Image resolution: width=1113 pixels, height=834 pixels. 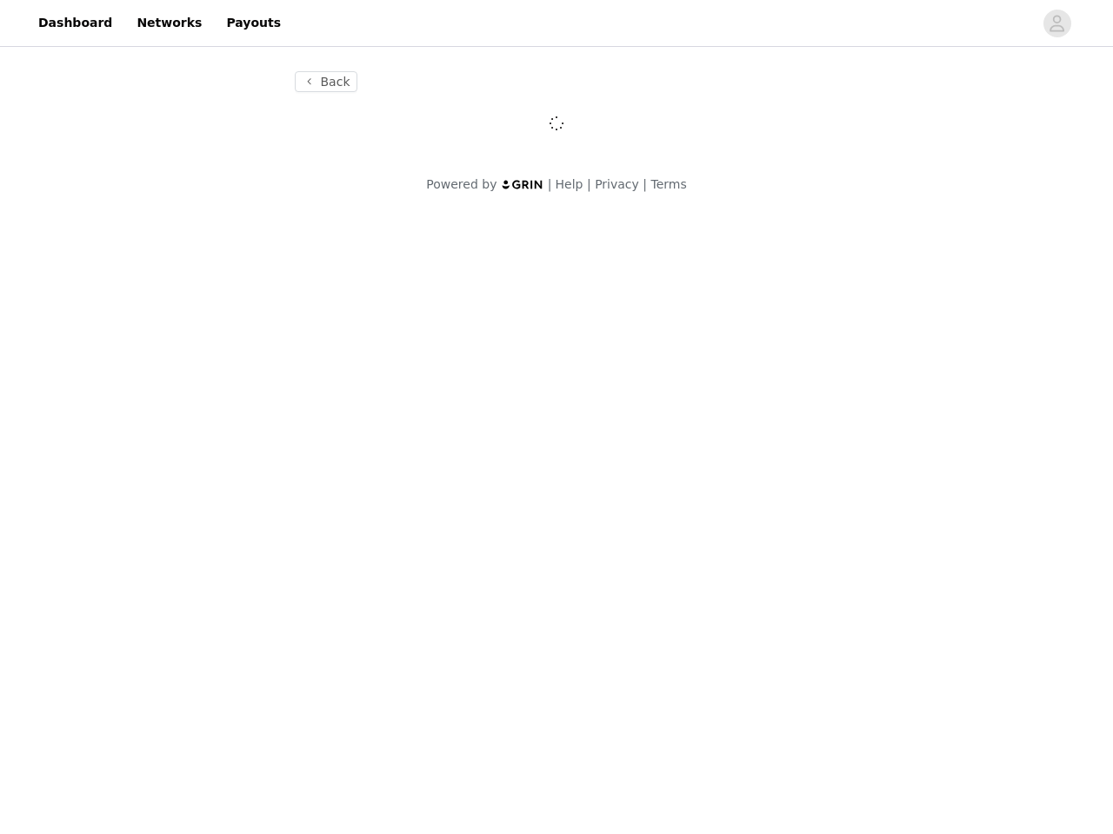 What do you see at coordinates (169, 23) in the screenshot?
I see `a: Networks` at bounding box center [169, 23].